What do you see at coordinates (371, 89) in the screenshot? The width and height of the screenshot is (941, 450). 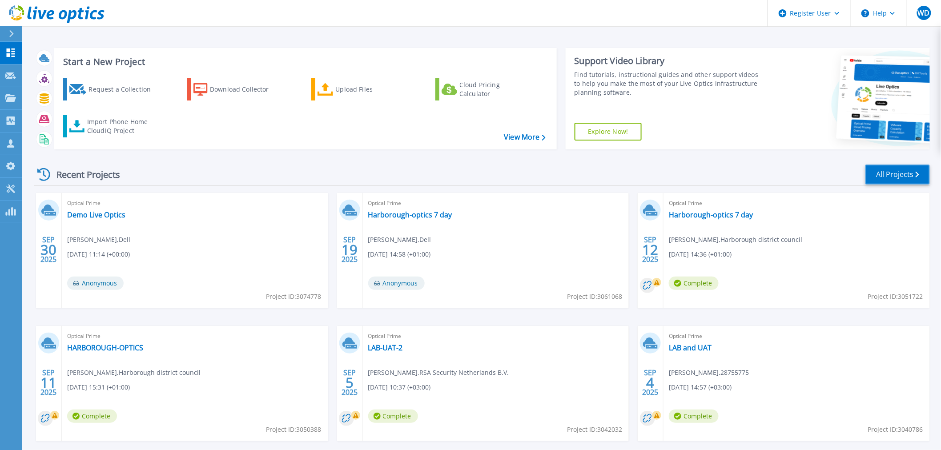 I see `div: Upload Files` at bounding box center [371, 89].